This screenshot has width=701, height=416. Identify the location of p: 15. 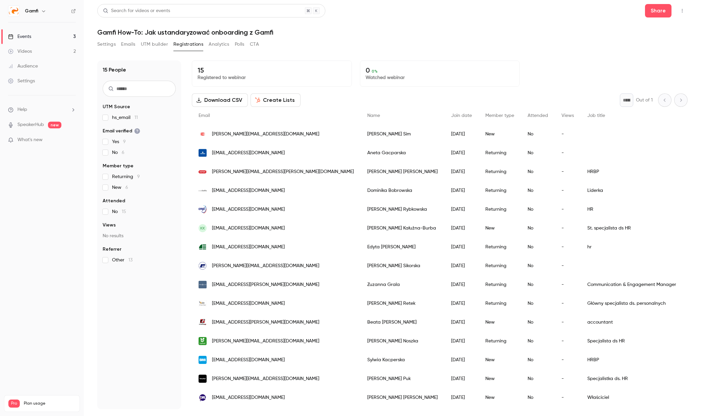
(272, 70).